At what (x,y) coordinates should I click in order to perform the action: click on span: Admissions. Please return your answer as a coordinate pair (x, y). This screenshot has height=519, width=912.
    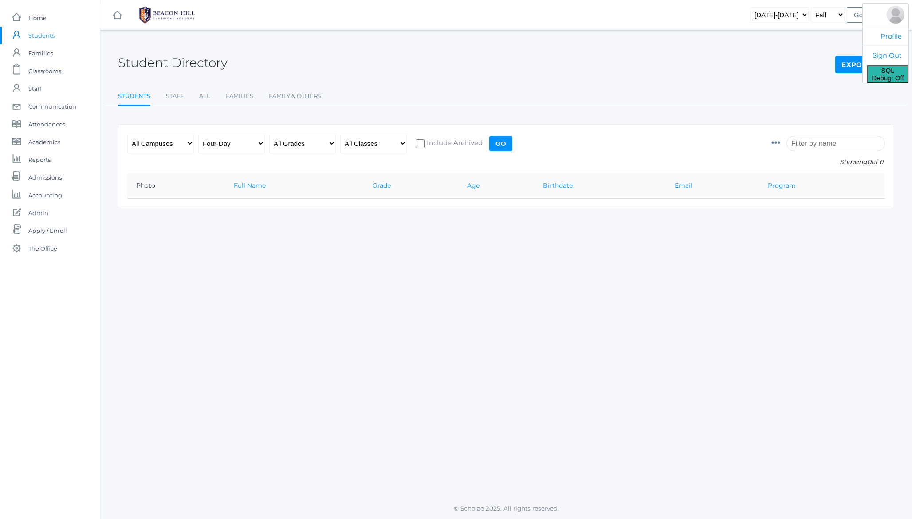
    Looking at the image, I should click on (45, 177).